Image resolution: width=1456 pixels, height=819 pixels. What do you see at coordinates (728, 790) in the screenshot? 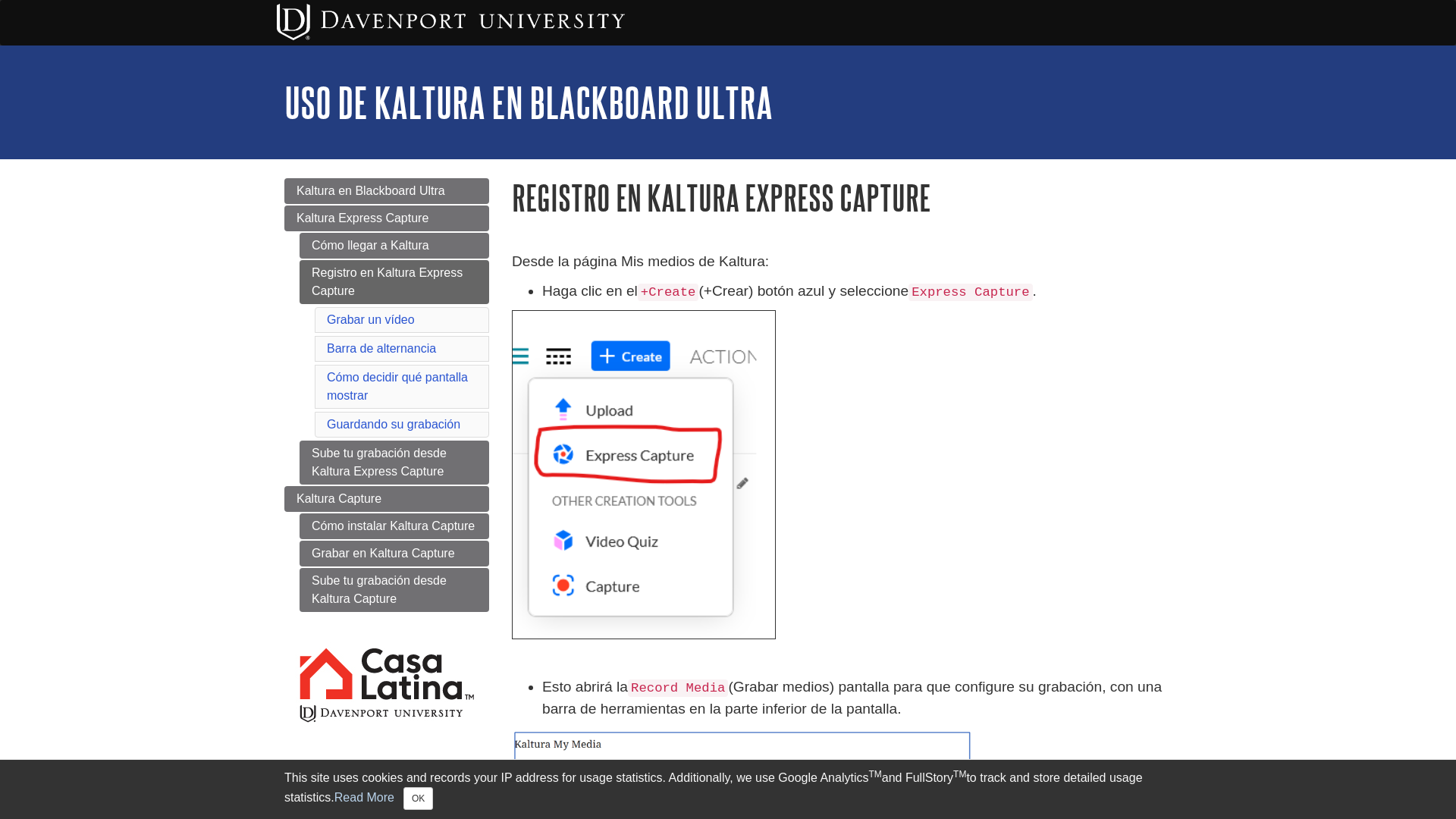
I see `div: This site uses cookies and records your IP address for usage statistics. Additionally, we use Goo...` at bounding box center [728, 790].